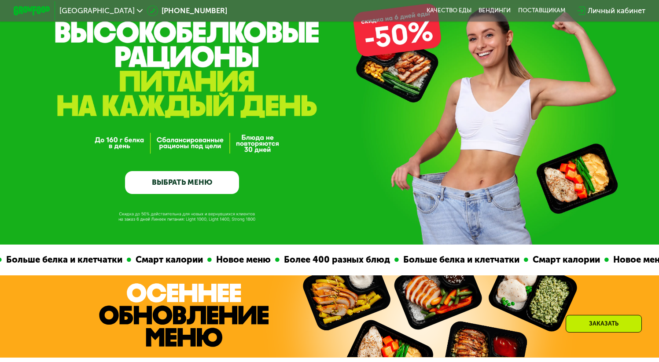 This screenshot has width=659, height=362. I want to click on div: Более 400 разных блюд, so click(332, 260).